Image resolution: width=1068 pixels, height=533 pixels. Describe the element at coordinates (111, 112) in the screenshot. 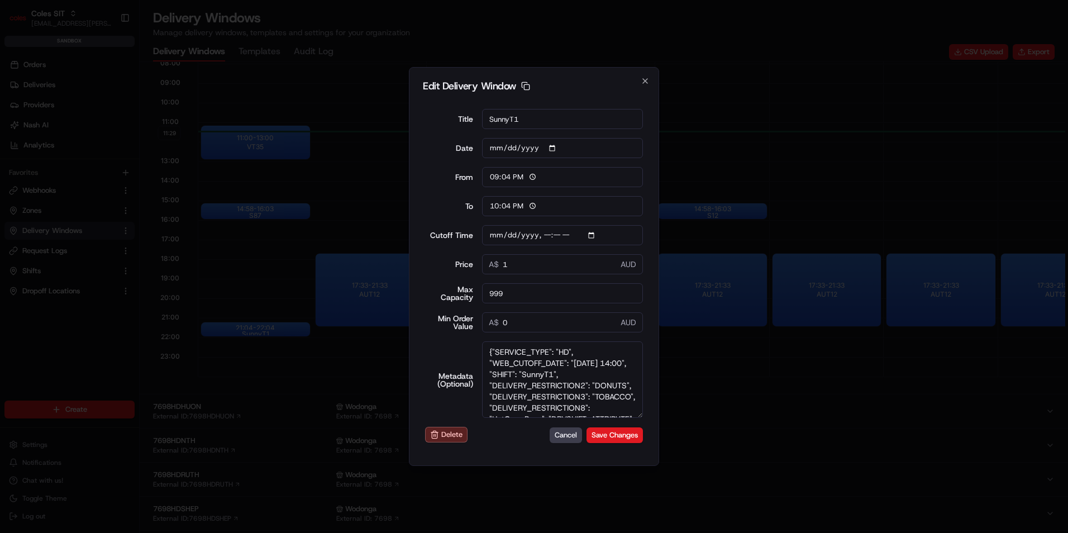

I see `div: Start new chat` at that location.